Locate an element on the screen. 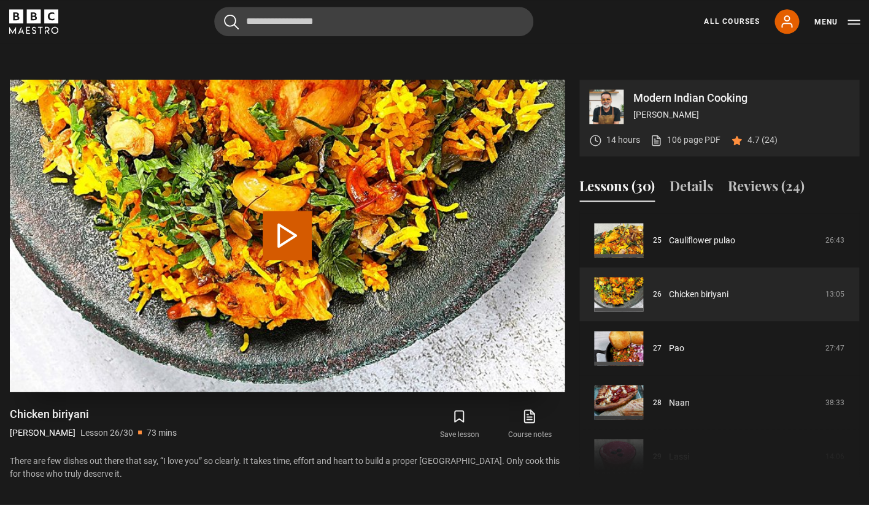  a: All Courses is located at coordinates (731, 21).